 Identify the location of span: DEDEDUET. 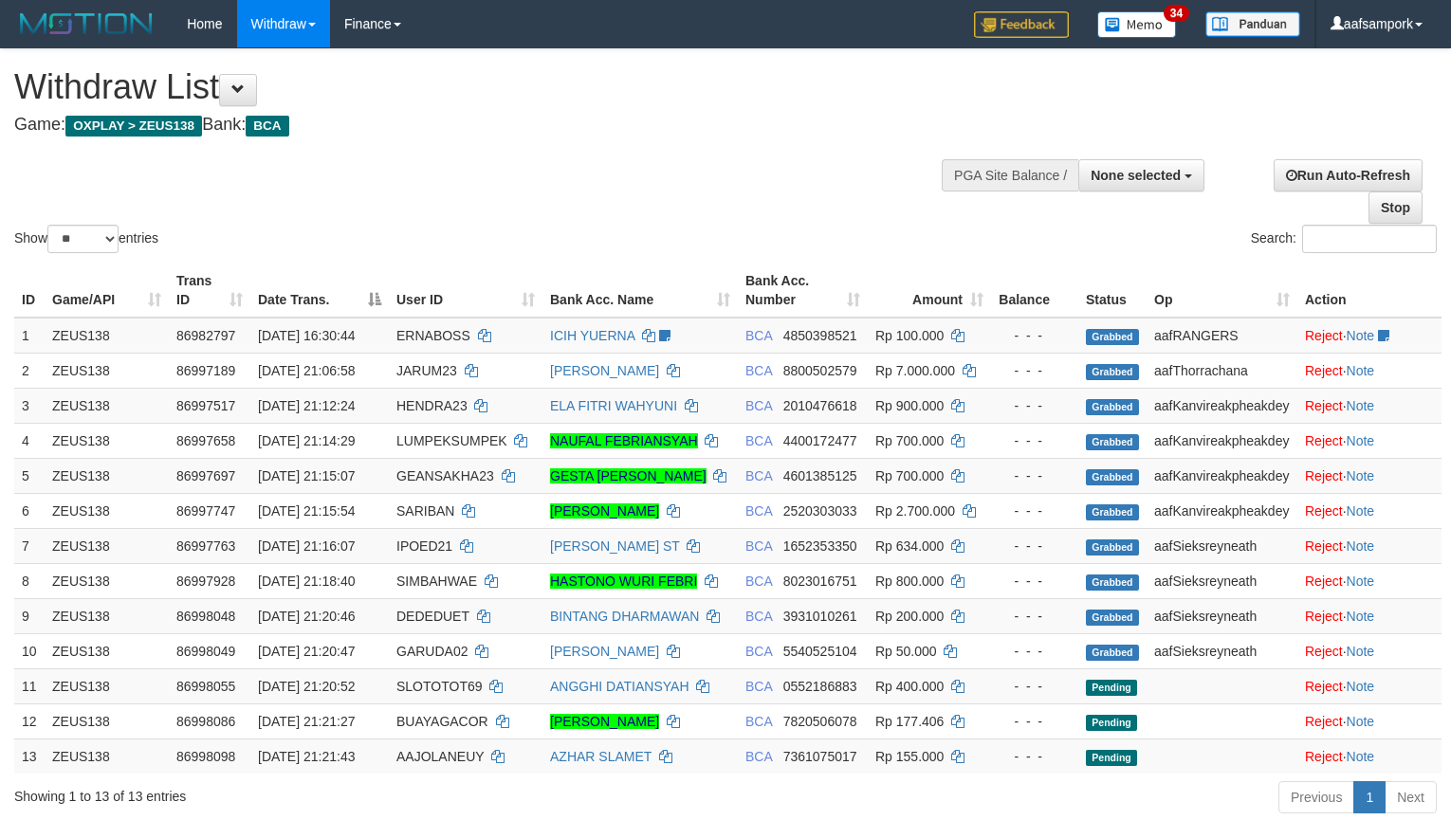
(432, 616).